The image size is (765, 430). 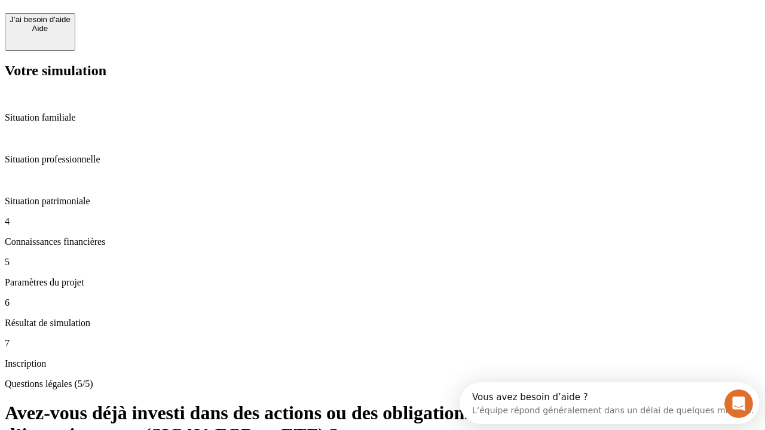 I want to click on p: Inscription, so click(x=383, y=364).